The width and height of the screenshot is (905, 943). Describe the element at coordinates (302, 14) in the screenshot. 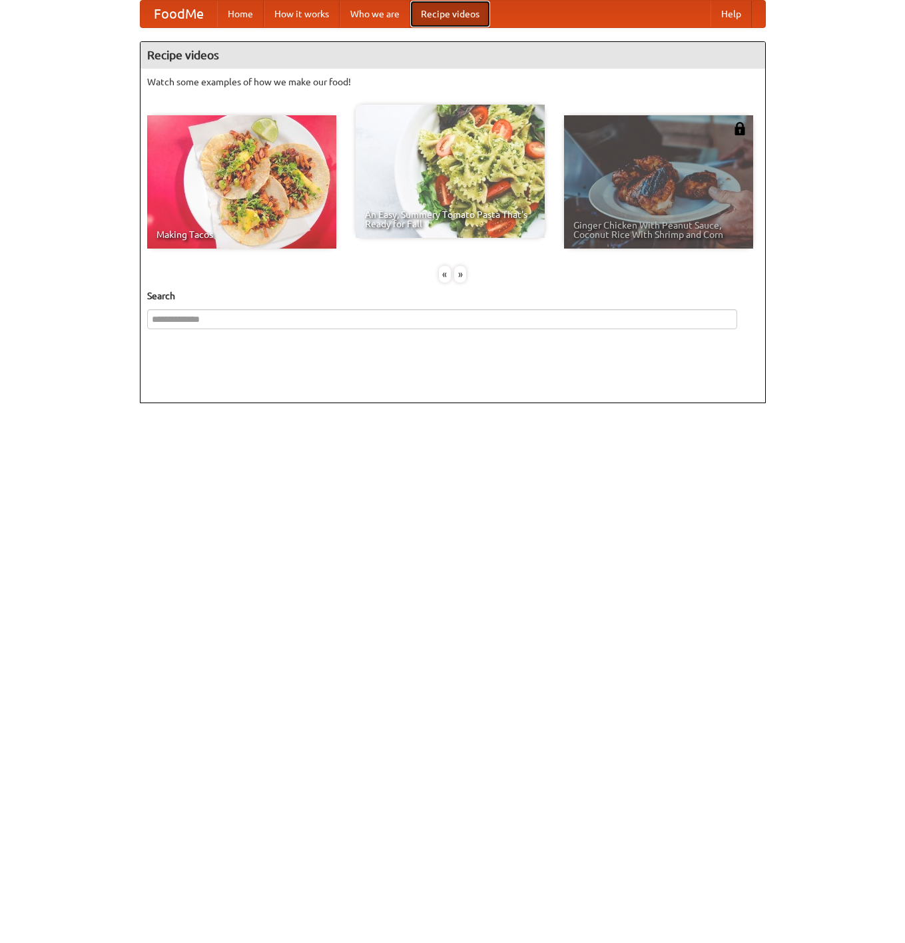

I see `a: How it works` at that location.